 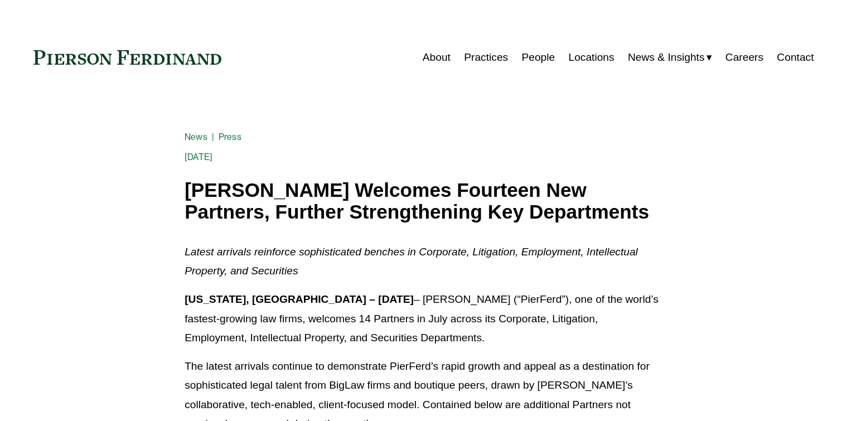 I want to click on em: Latest arrivals reinforce sophisticated benches in Corporate, Litigation, Employment, Intellectua..., so click(x=413, y=262).